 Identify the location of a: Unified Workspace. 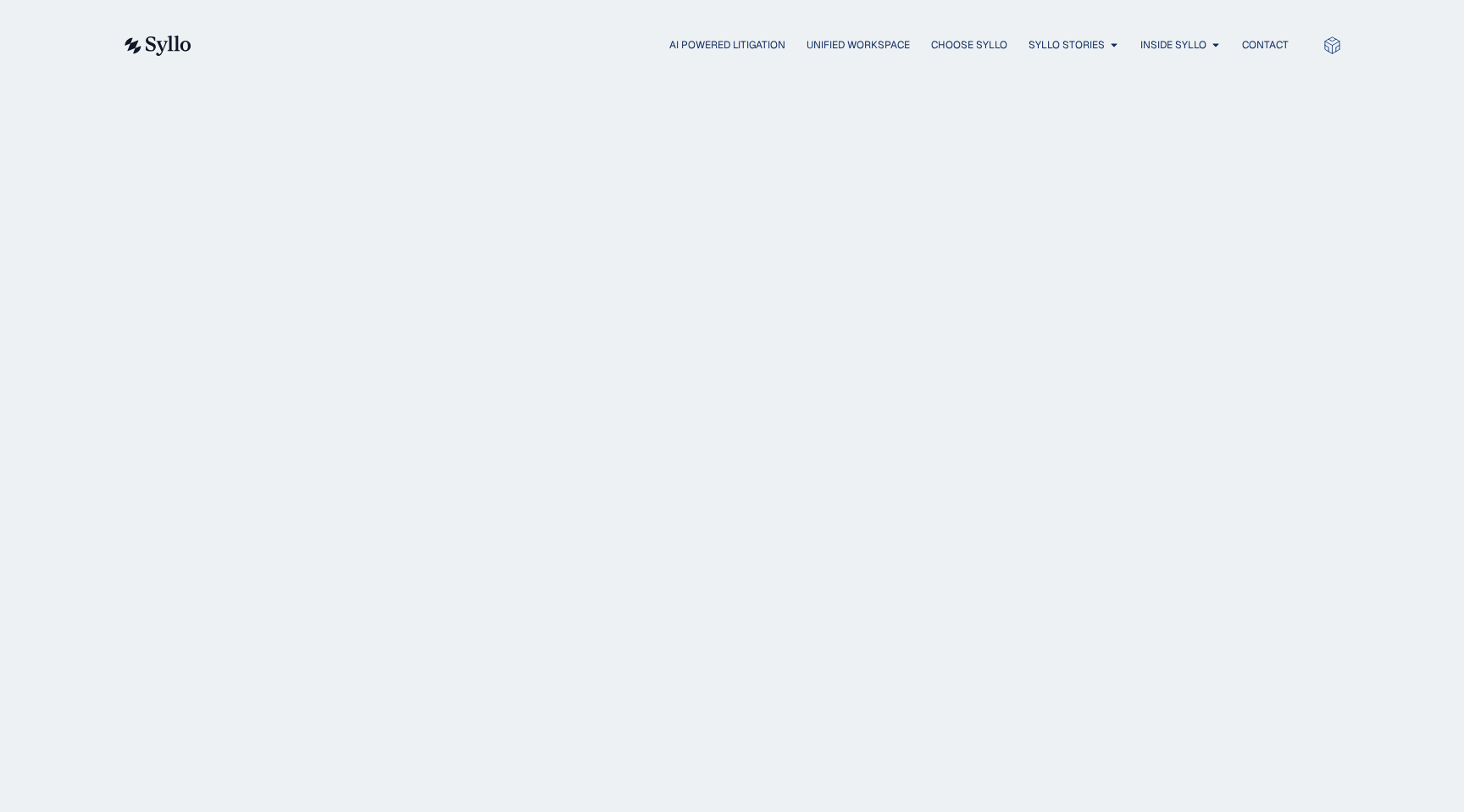
(859, 45).